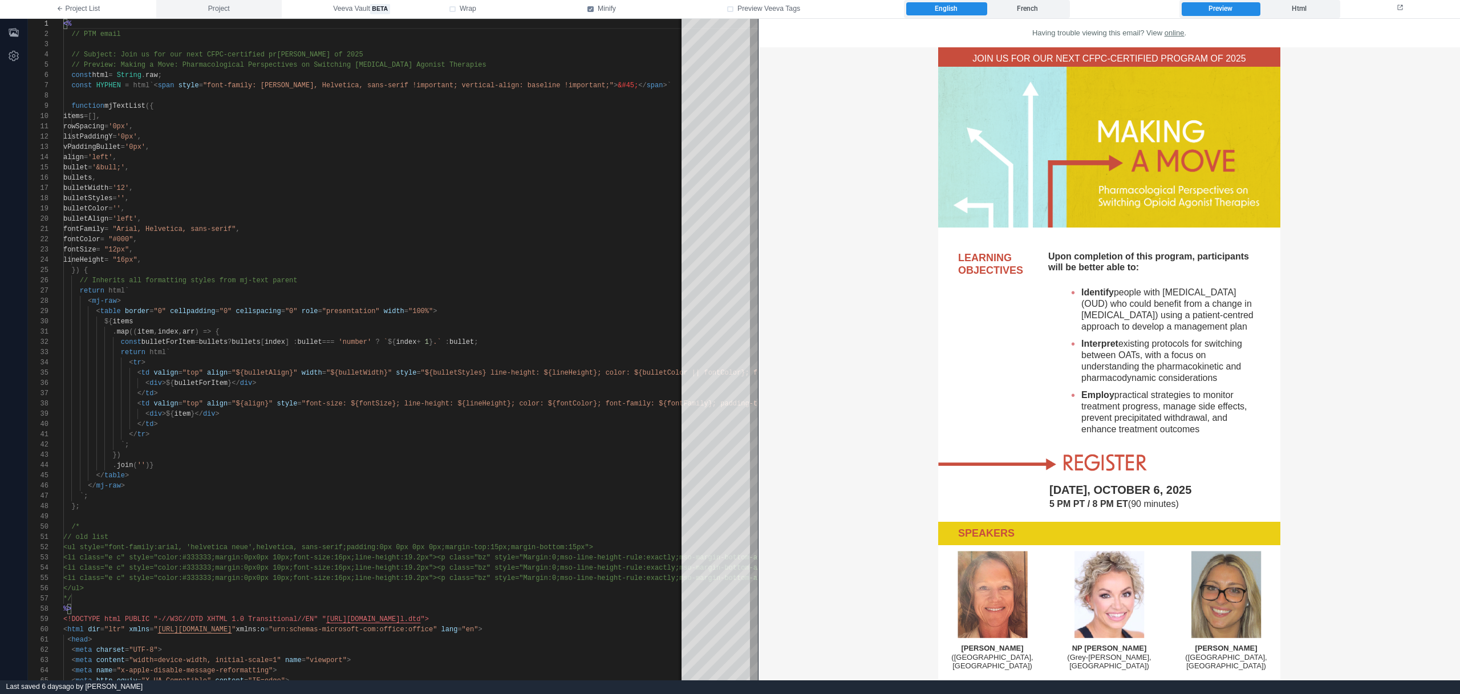 This screenshot has height=694, width=1460. What do you see at coordinates (38, 96) in the screenshot?
I see `div: 8` at bounding box center [38, 96].